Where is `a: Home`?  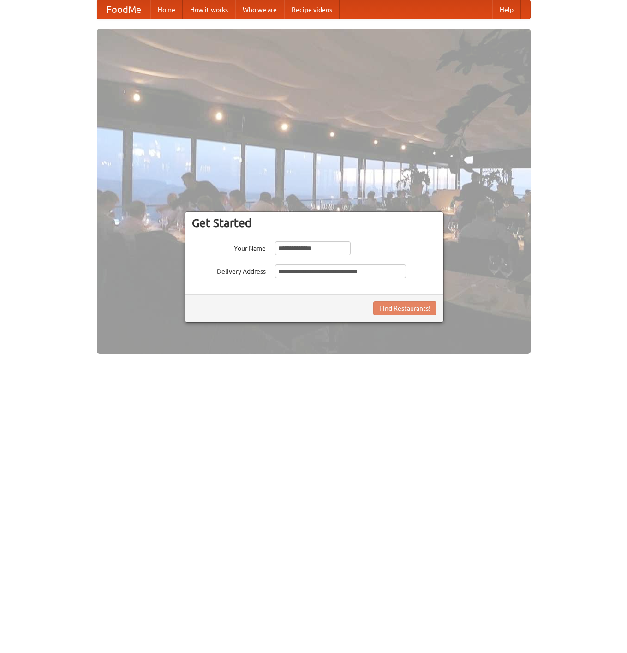
a: Home is located at coordinates (167, 10).